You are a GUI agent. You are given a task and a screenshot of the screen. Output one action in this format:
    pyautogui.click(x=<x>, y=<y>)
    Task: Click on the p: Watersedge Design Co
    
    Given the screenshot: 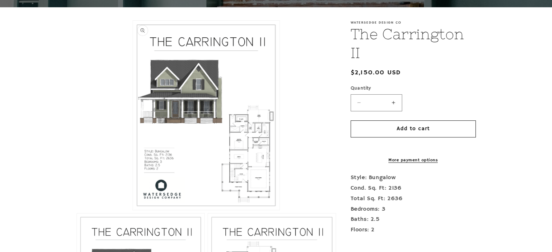 What is the action you would take?
    pyautogui.click(x=413, y=23)
    